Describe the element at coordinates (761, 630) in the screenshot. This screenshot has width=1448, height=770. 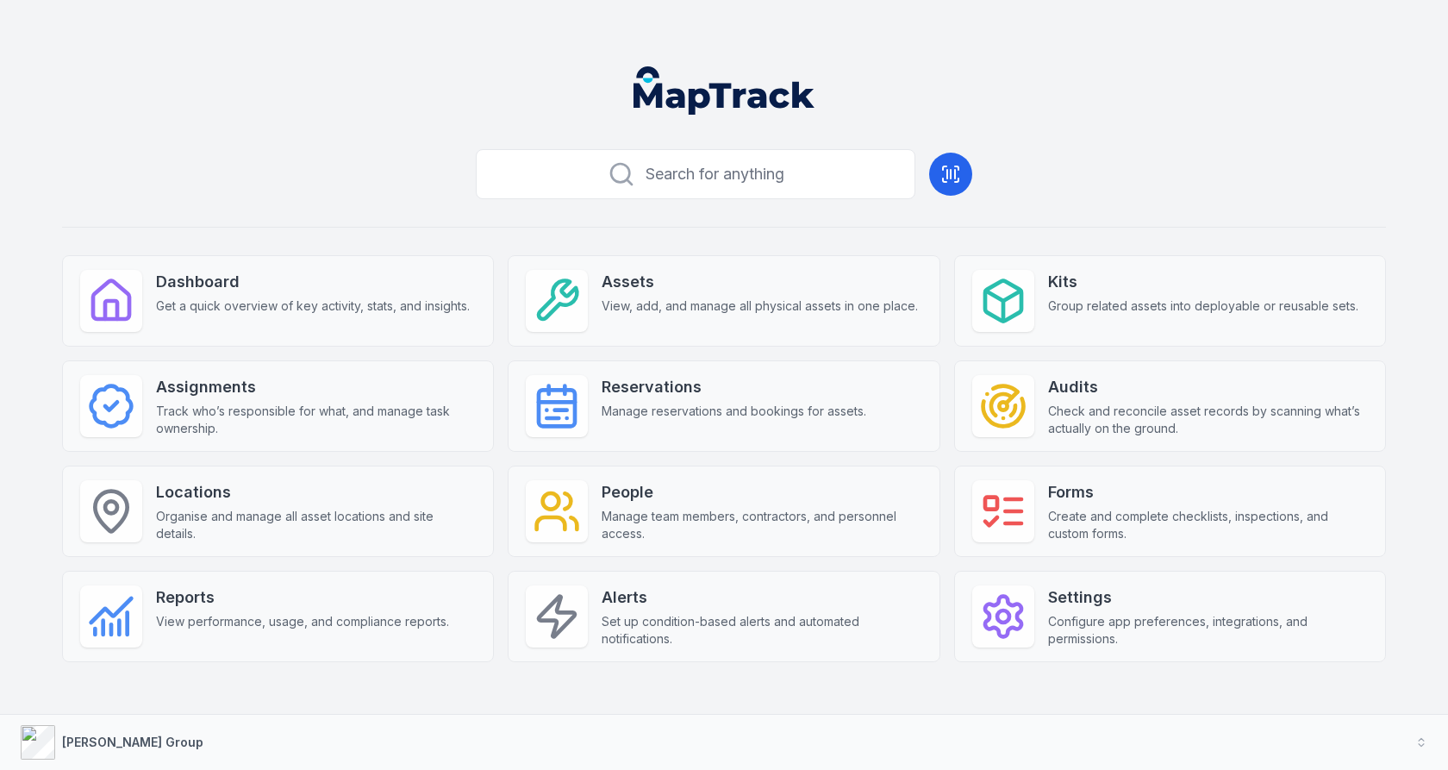
I see `span: Set up condition-based alerts and automated notifications.` at that location.